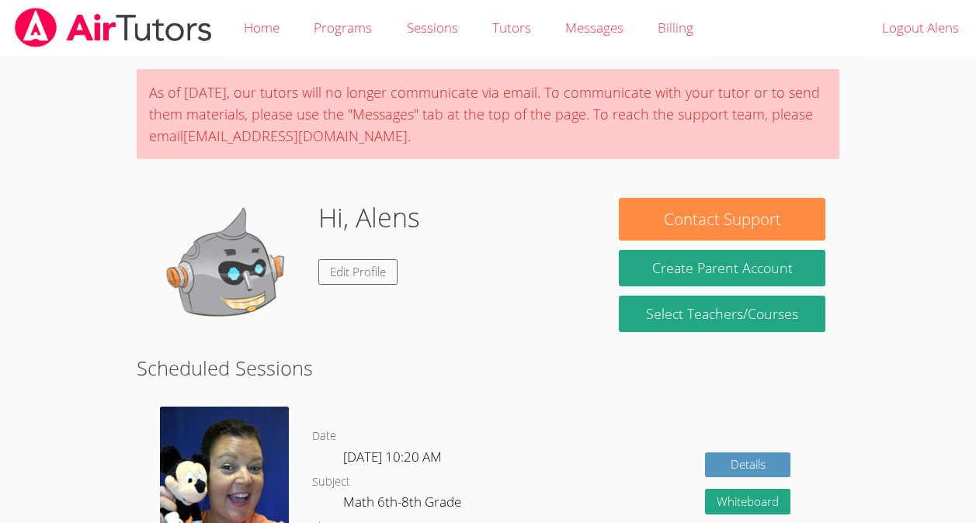 The height and width of the screenshot is (523, 976). I want to click on button: Create Parent Account, so click(721, 268).